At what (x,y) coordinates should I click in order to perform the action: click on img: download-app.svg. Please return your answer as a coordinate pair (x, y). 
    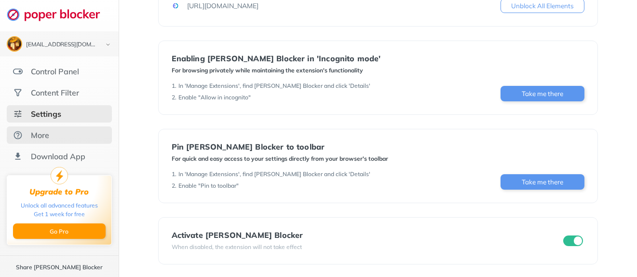
    Looking at the image, I should click on (18, 156).